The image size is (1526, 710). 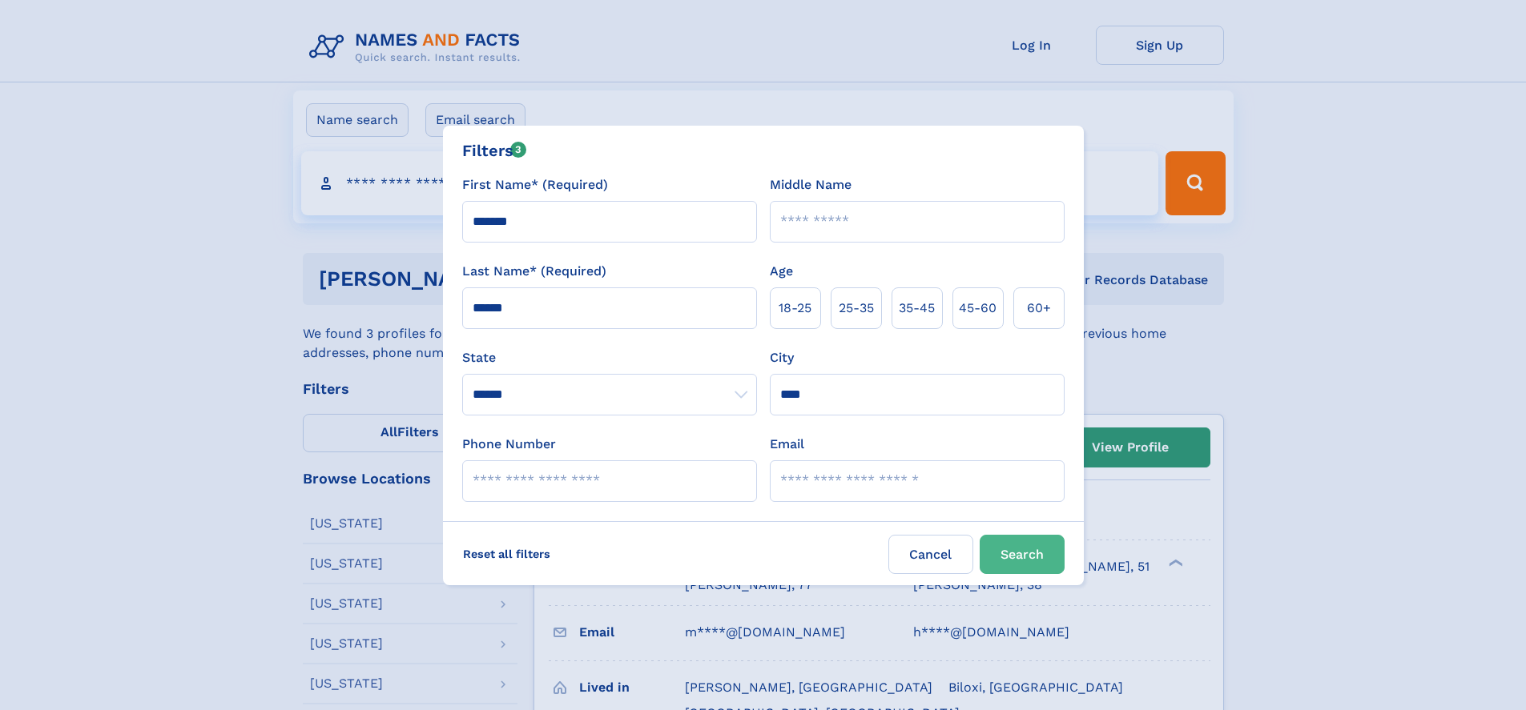 What do you see at coordinates (494, 151) in the screenshot?
I see `div: Filters` at bounding box center [494, 151].